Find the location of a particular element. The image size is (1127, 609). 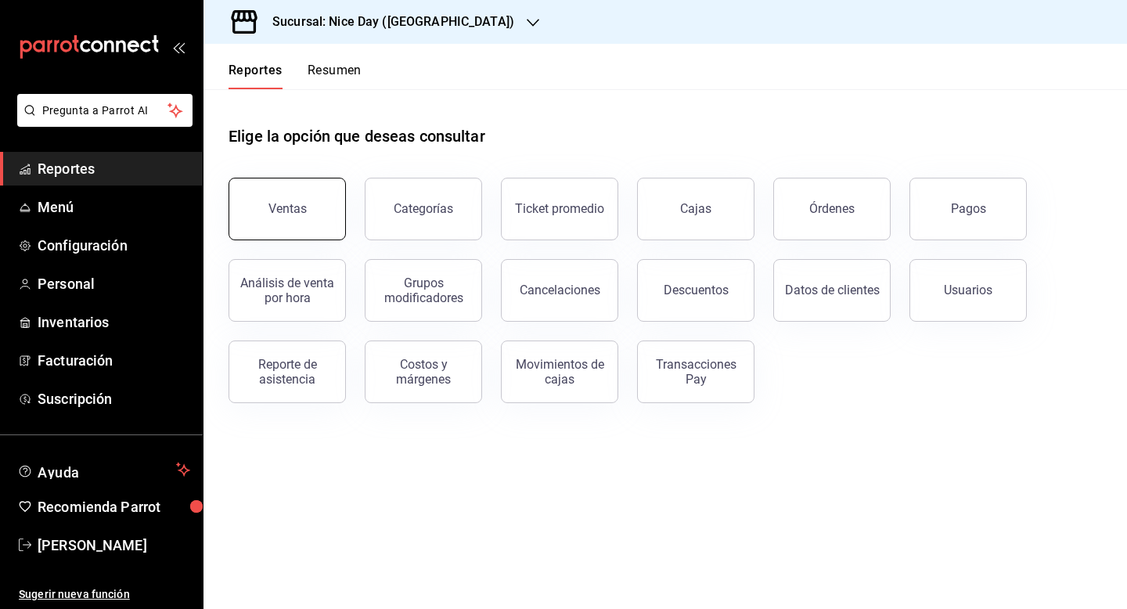

div: navigation tabs is located at coordinates (295, 76).